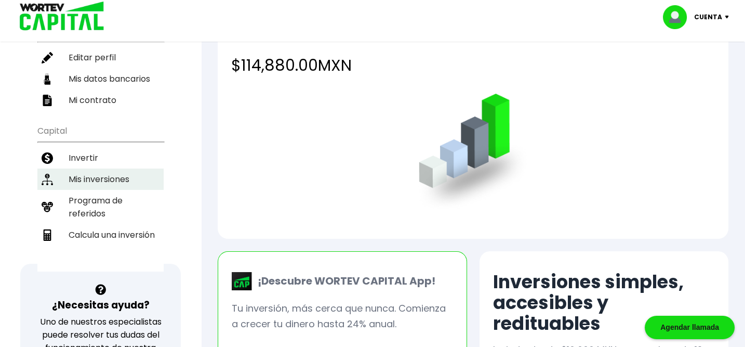 This screenshot has width=745, height=347. I want to click on p: Cuenta, so click(708, 17).